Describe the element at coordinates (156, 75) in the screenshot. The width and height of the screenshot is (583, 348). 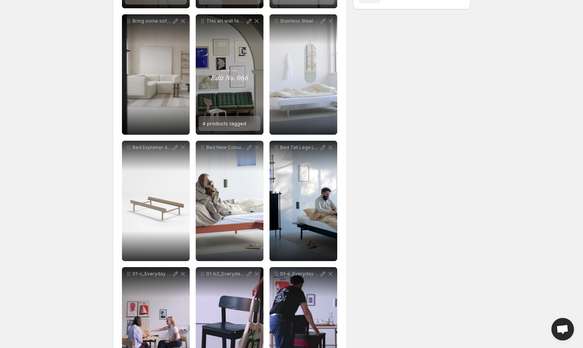
I see `div: Bring some soft minimalism to Your space with the TORI sofa and the NOKI shelving system The ae` at that location.